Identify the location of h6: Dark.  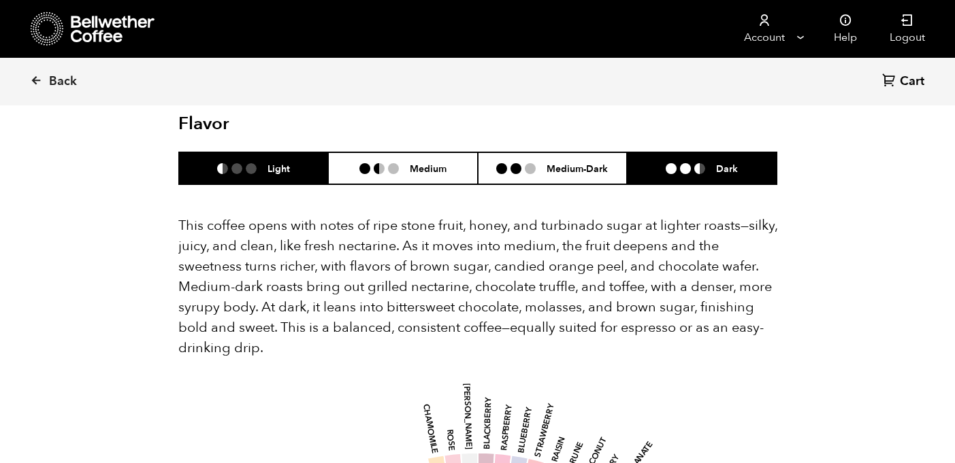
(727, 168).